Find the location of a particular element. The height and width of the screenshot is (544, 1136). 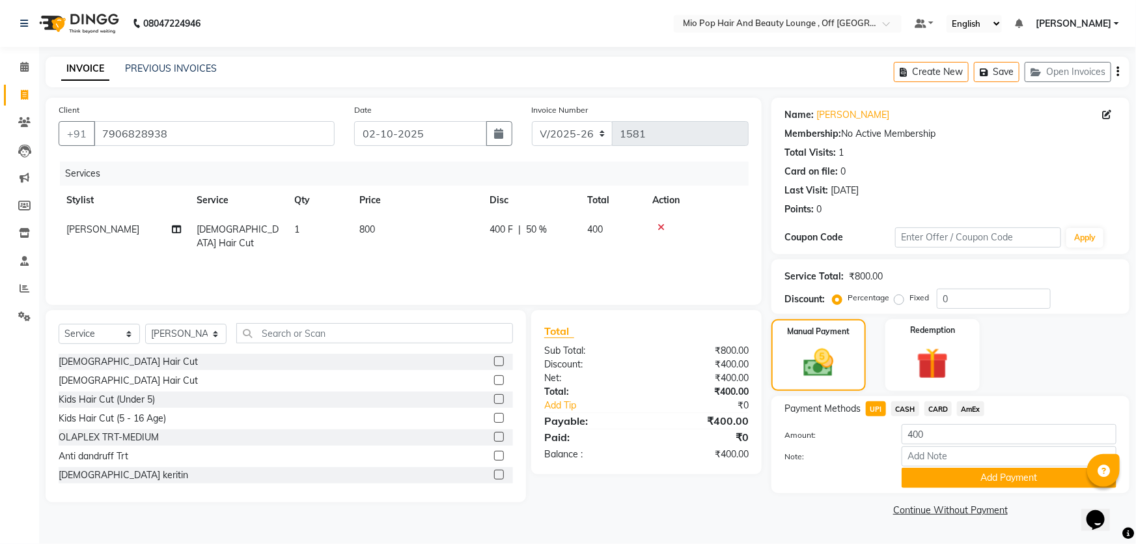

div: Anti dandruff Trt is located at coordinates (93, 456).